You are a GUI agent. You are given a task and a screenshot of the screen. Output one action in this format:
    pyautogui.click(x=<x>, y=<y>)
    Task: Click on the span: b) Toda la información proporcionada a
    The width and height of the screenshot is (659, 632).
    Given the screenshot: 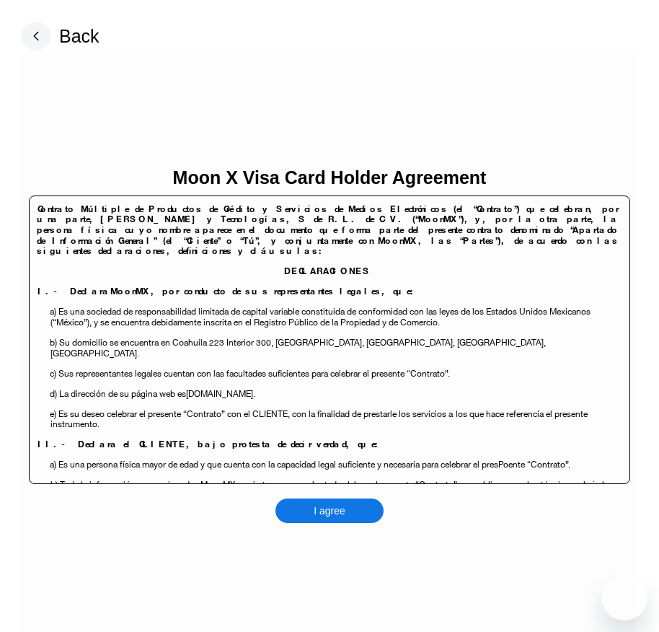 What is the action you would take?
    pyautogui.click(x=125, y=484)
    